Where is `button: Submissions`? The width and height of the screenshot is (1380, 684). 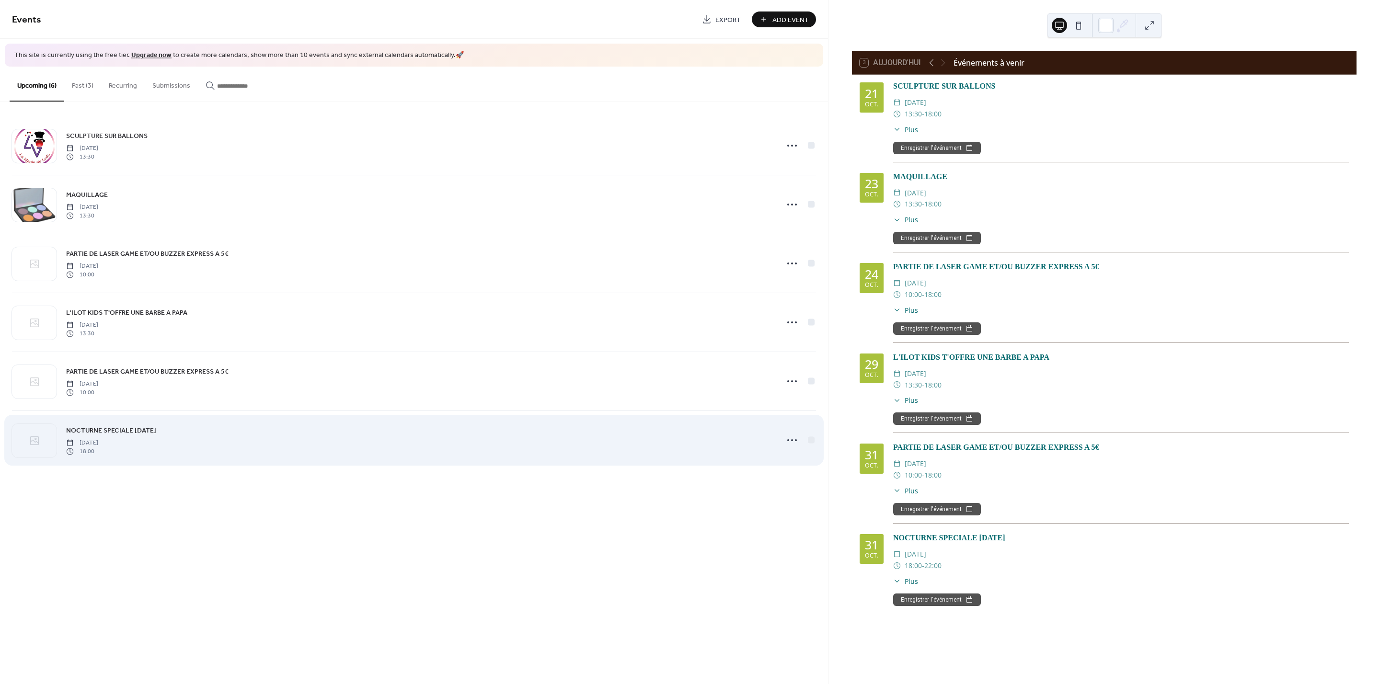
button: Submissions is located at coordinates (171, 83).